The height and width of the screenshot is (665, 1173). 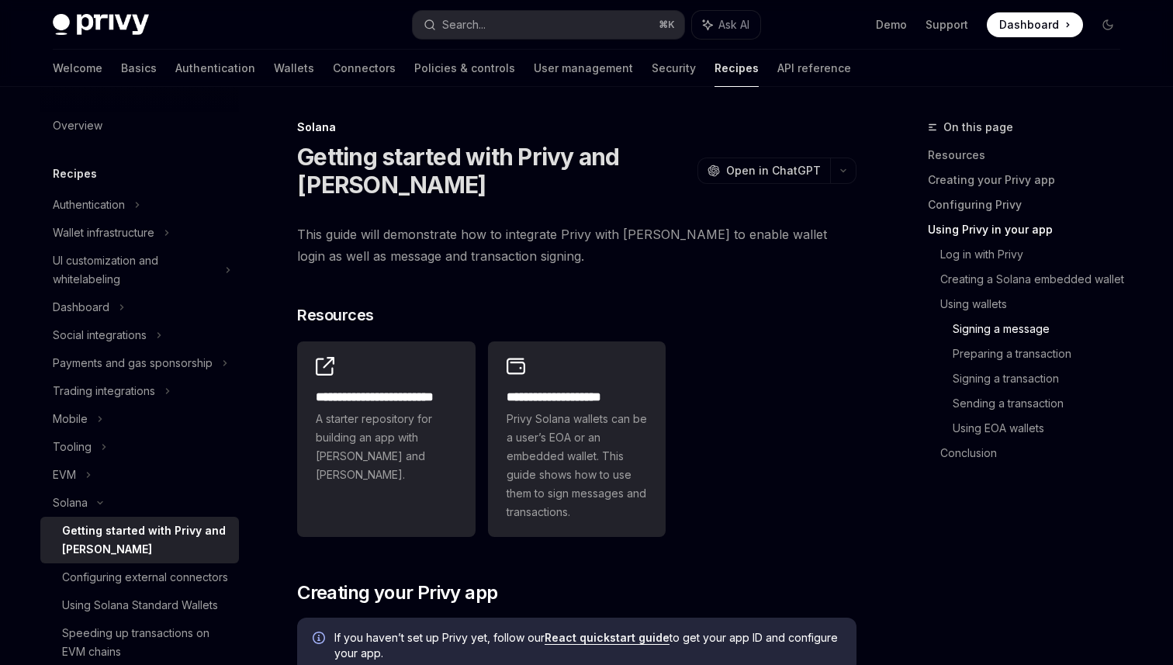 I want to click on a: Signing a transaction, so click(x=1042, y=378).